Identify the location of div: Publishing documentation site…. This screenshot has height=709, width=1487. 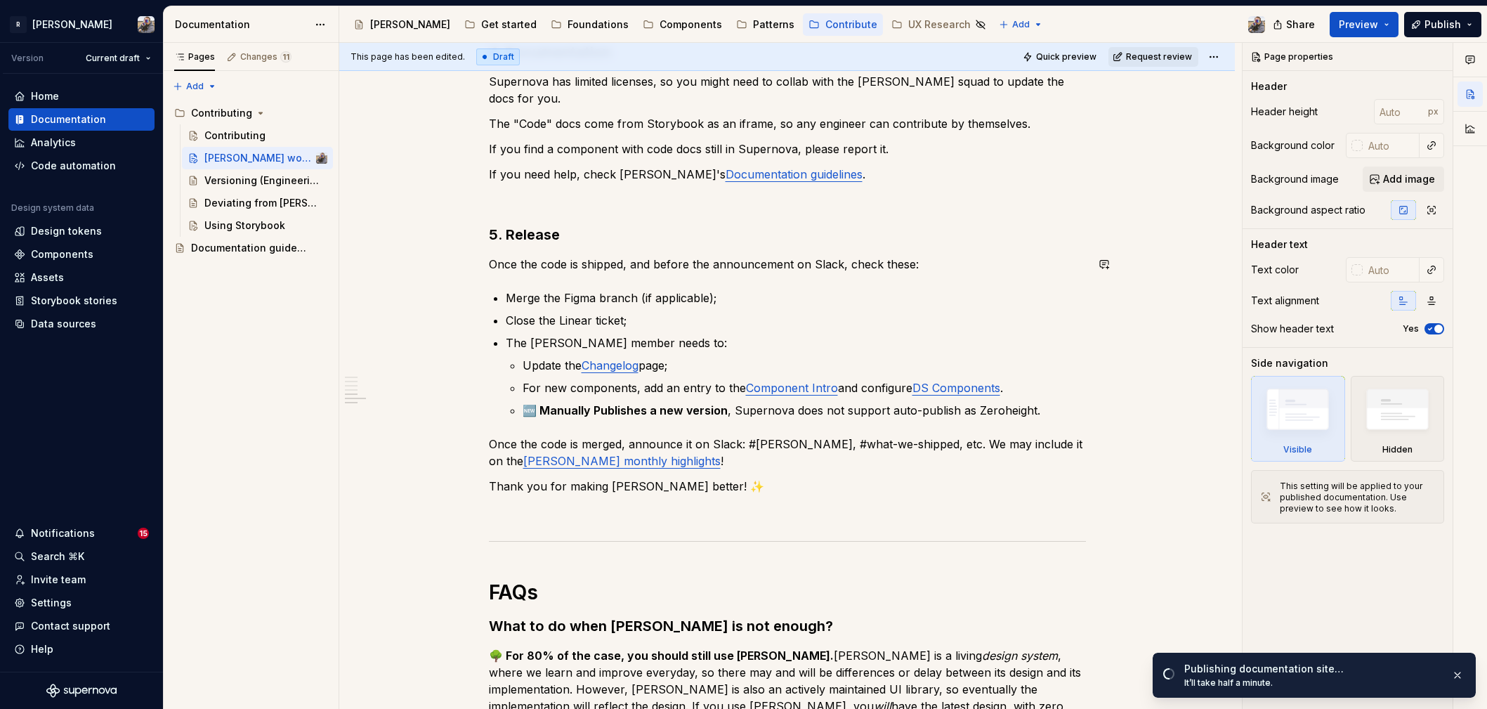
(1312, 669).